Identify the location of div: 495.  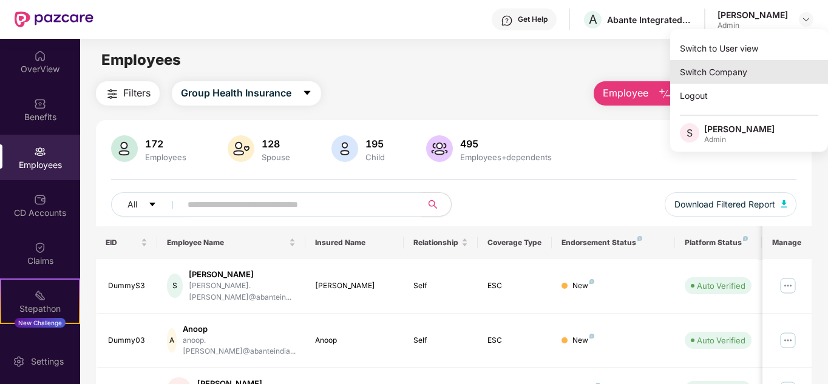
(505, 144).